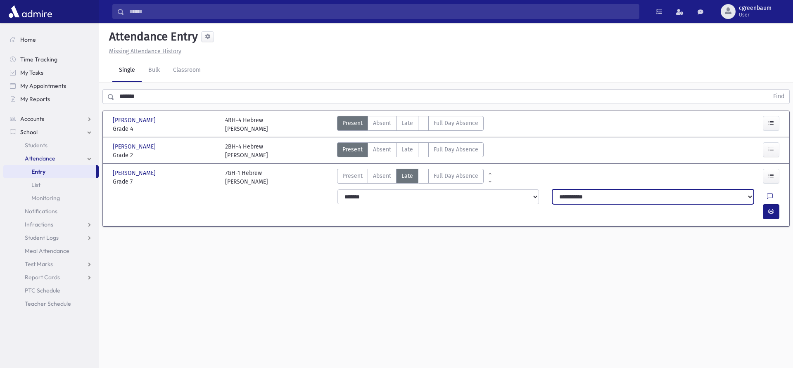  What do you see at coordinates (36, 185) in the screenshot?
I see `span: List` at bounding box center [36, 185].